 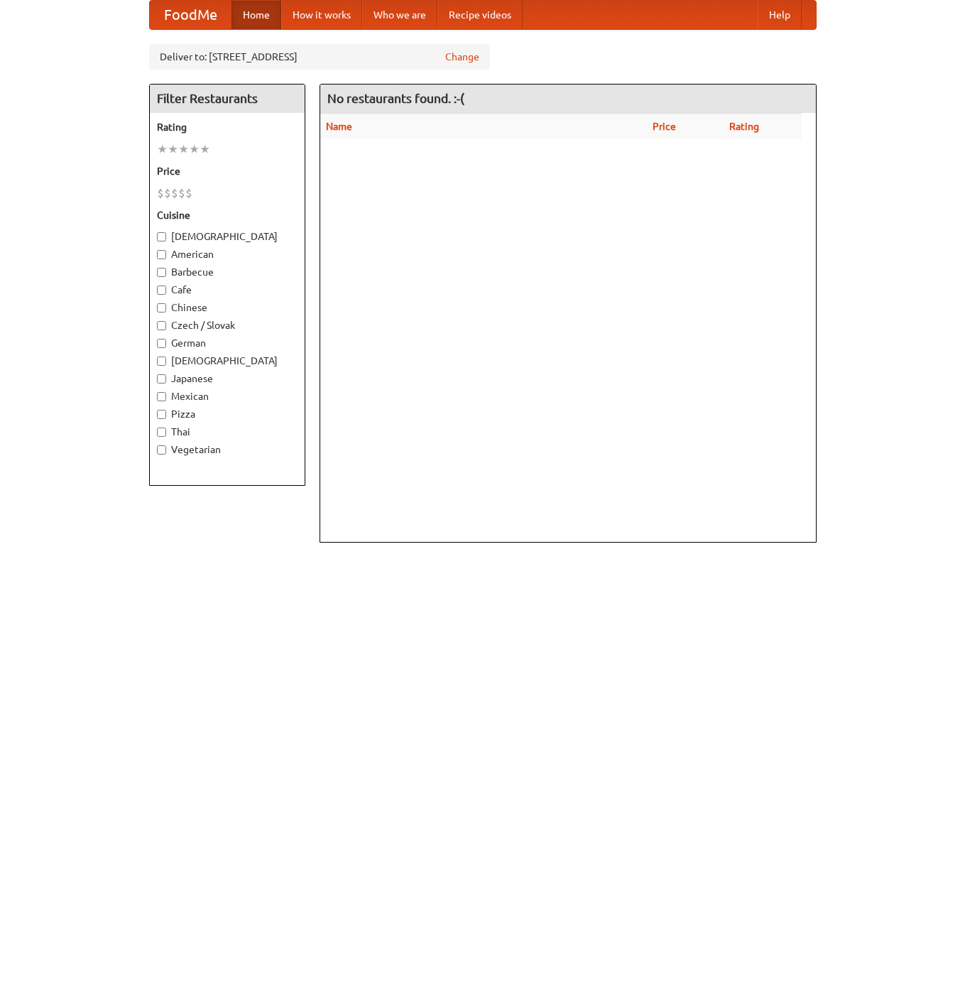 What do you see at coordinates (161, 325) in the screenshot?
I see `input: Czech / Slovak` at bounding box center [161, 325].